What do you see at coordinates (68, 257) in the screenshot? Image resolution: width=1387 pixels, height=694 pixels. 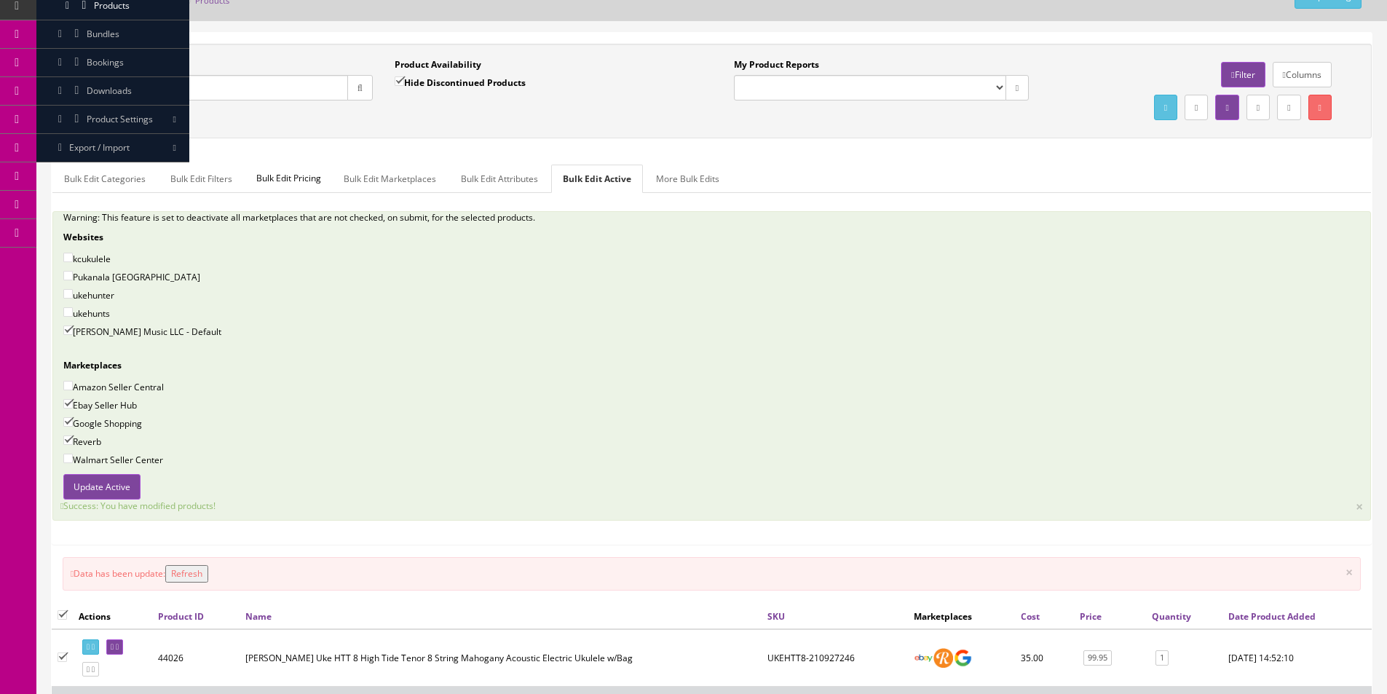 I see `input: kcukulele` at bounding box center [68, 257].